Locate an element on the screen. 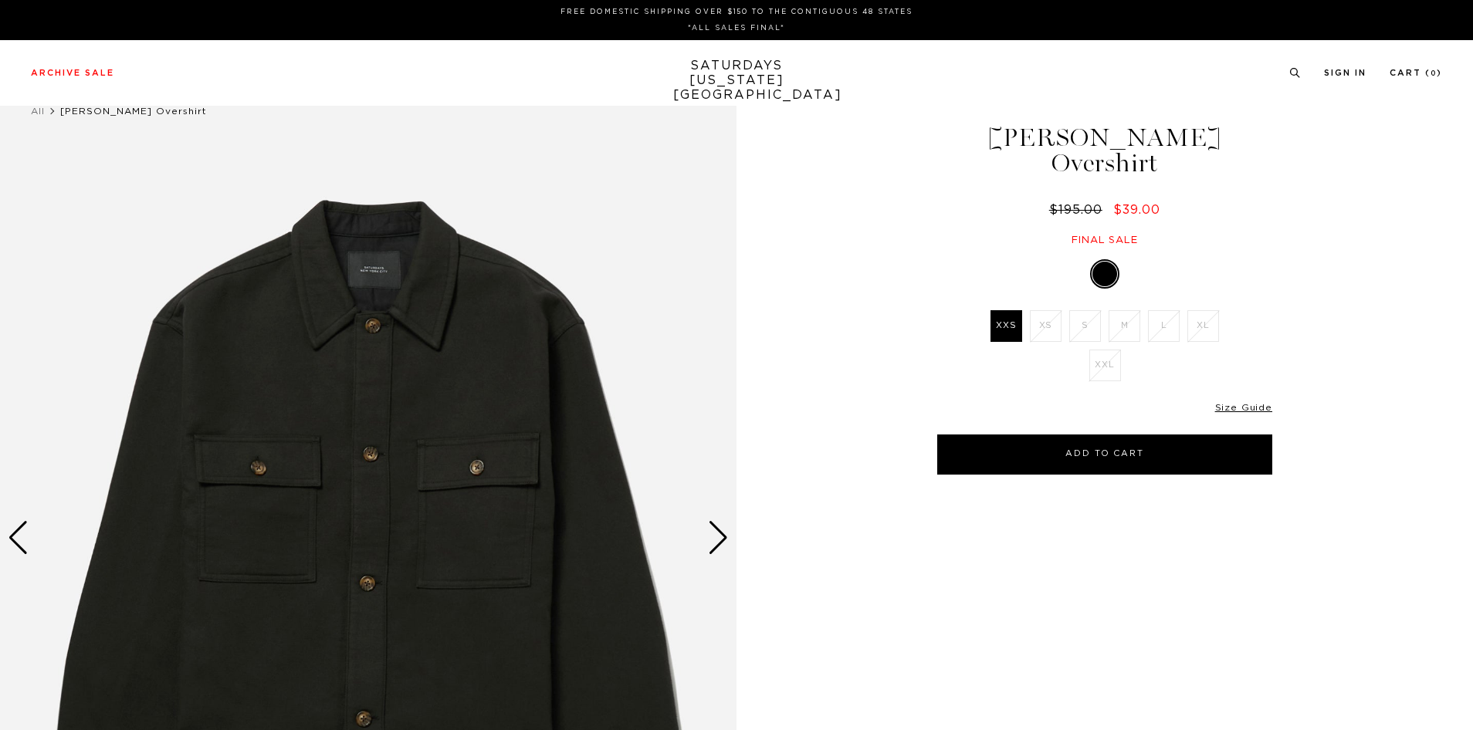 The width and height of the screenshot is (1473, 730). a: Size Guide is located at coordinates (1244, 408).